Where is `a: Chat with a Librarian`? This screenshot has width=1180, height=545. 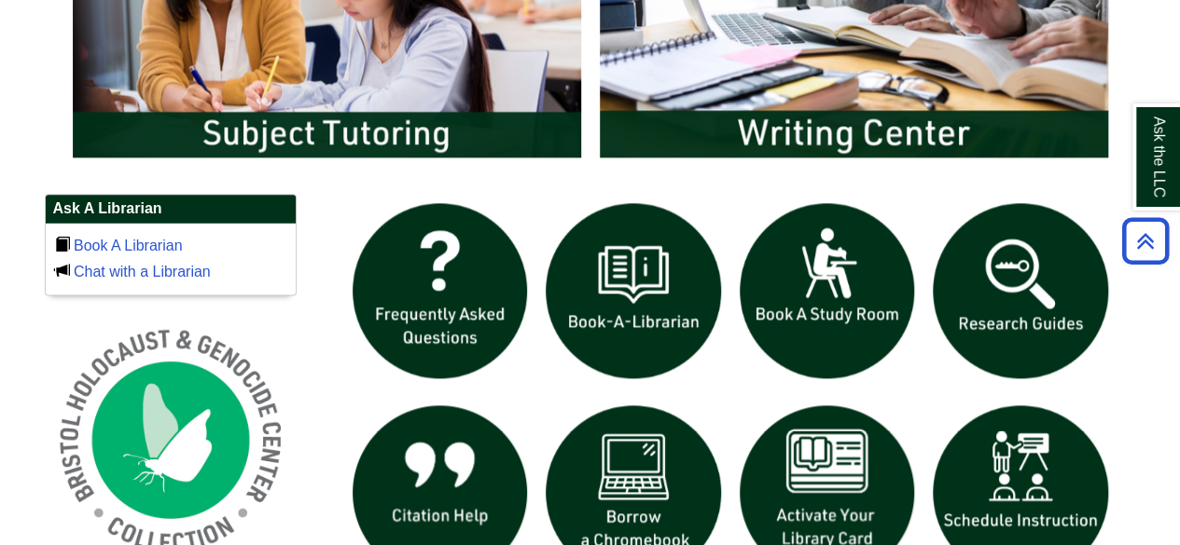
a: Chat with a Librarian is located at coordinates (142, 271).